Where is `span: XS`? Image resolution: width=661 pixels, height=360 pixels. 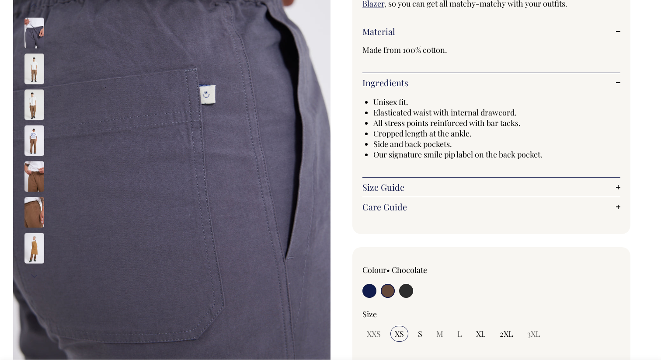 span: XS is located at coordinates (399, 334).